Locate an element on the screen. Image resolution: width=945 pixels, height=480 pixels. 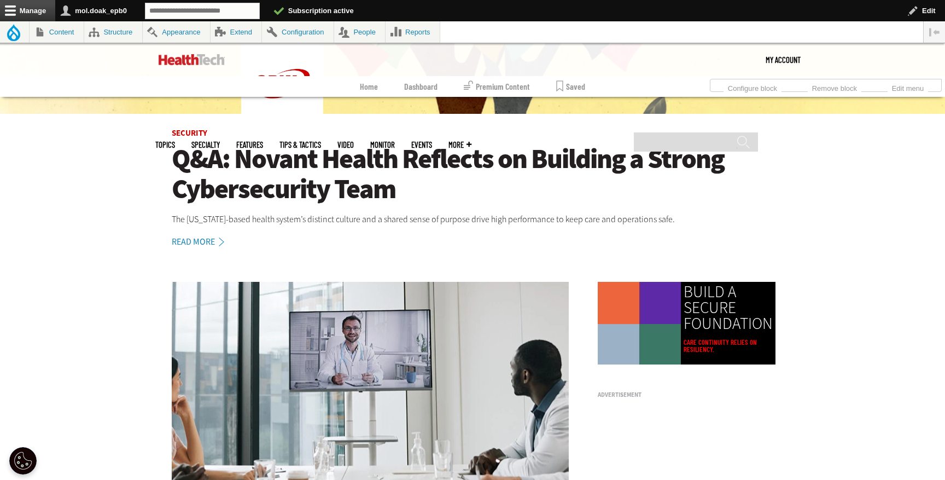
a: People is located at coordinates (360, 32).